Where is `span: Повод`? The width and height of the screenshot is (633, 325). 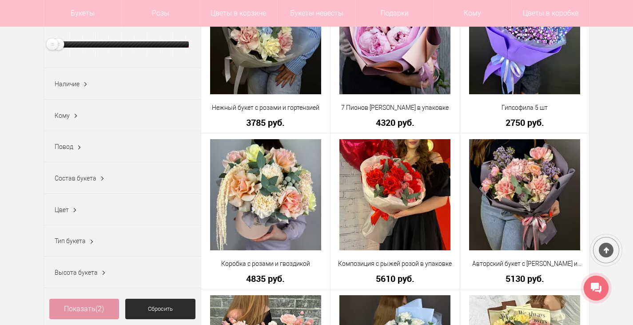 span: Повод is located at coordinates (64, 147).